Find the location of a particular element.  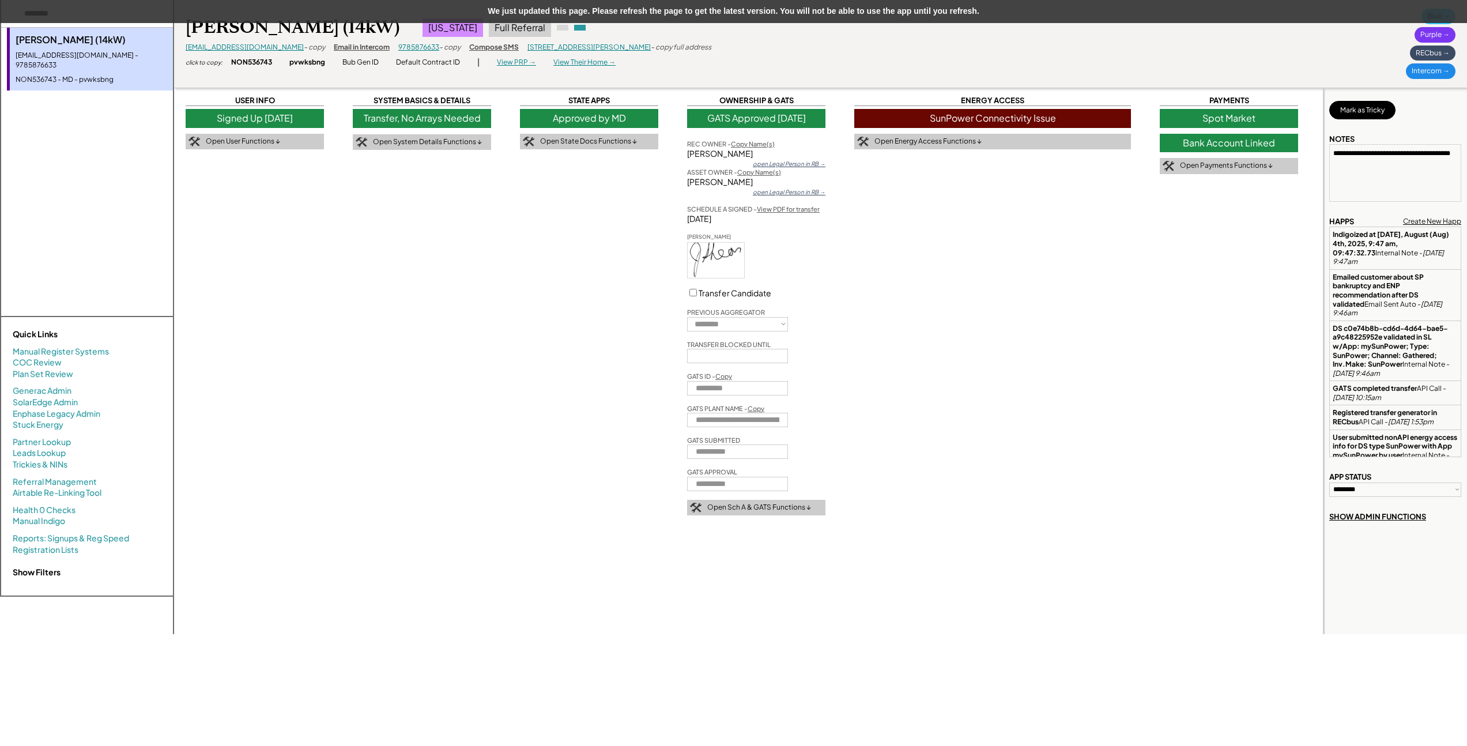

a: Enphase Legacy Admin is located at coordinates (56, 414).